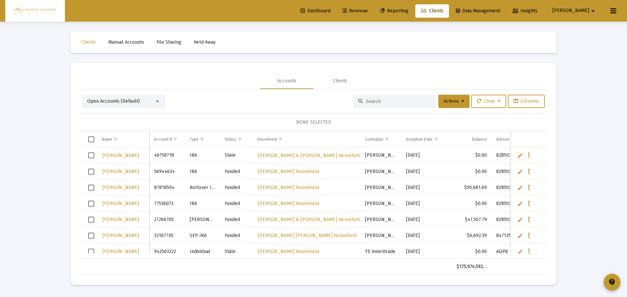 This screenshot has height=297, width=627. What do you see at coordinates (478, 11) in the screenshot?
I see `a: Data Management` at bounding box center [478, 11].